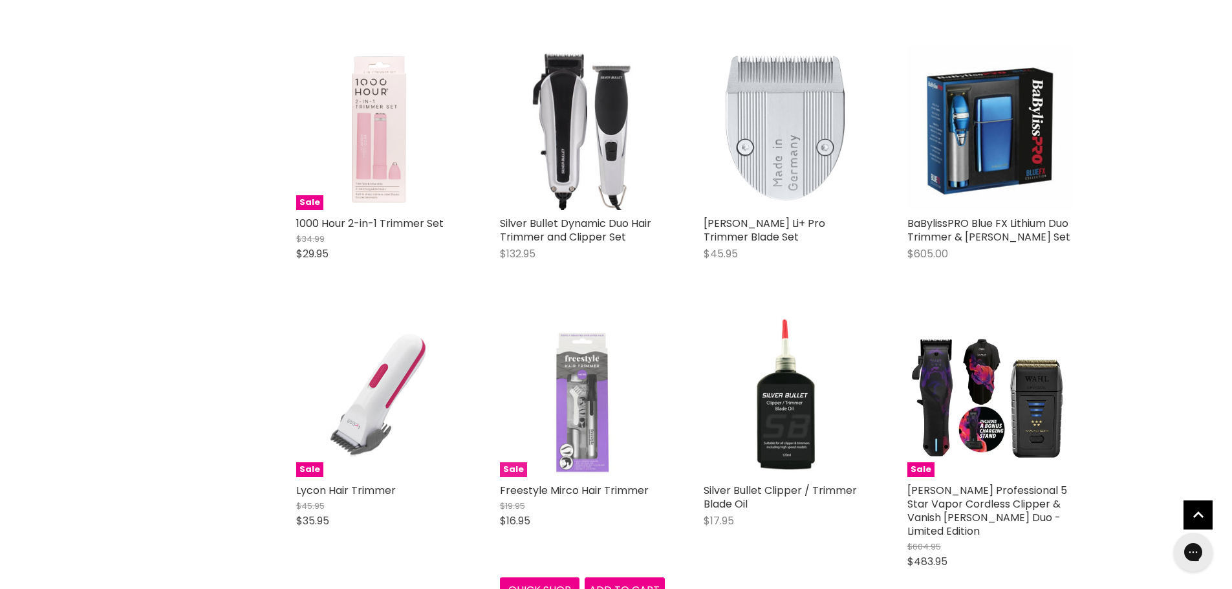  What do you see at coordinates (378, 395) in the screenshot?
I see `img: Lycon Hair Trimmer` at bounding box center [378, 395].